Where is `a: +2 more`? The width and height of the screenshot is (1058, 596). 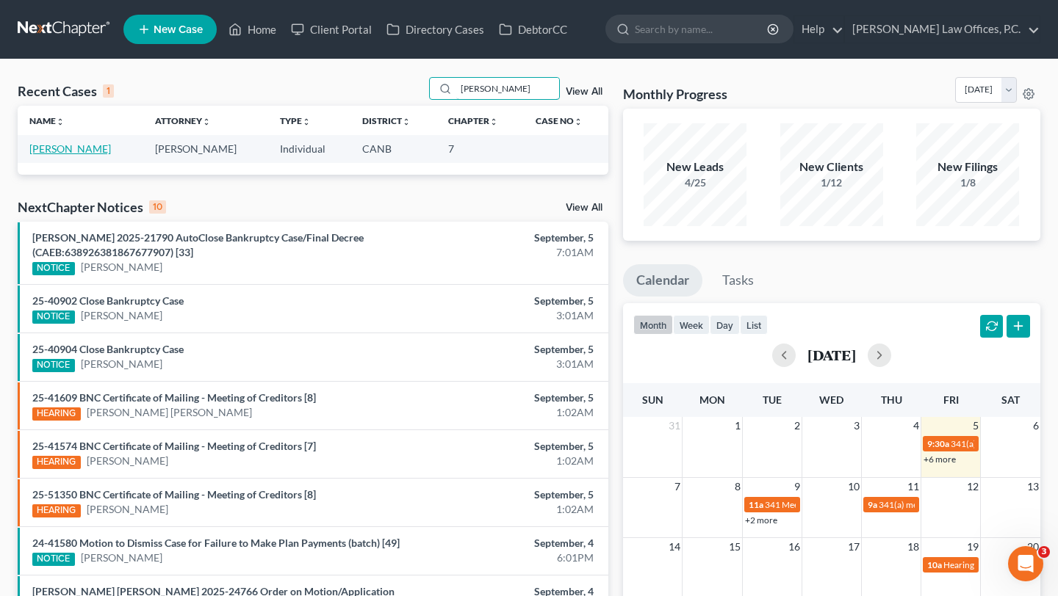 a: +2 more is located at coordinates (761, 520).